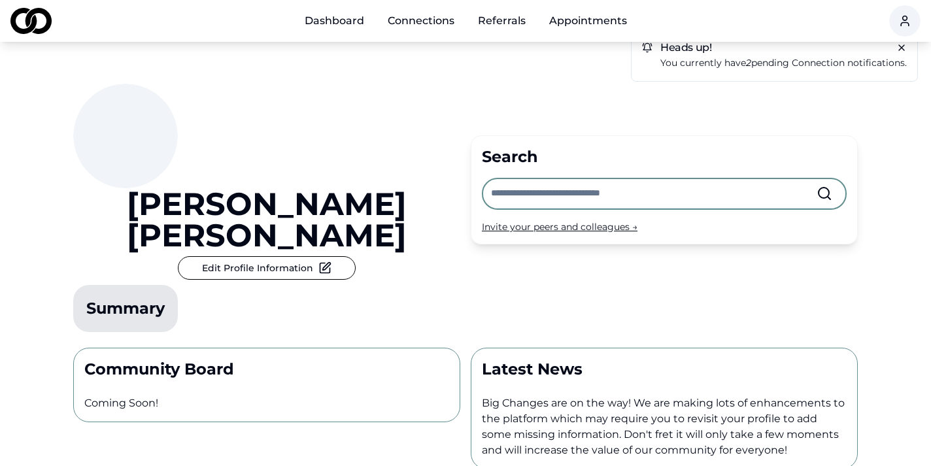  Describe the element at coordinates (665, 227) in the screenshot. I see `div: Invite your peers and colleagues →` at that location.